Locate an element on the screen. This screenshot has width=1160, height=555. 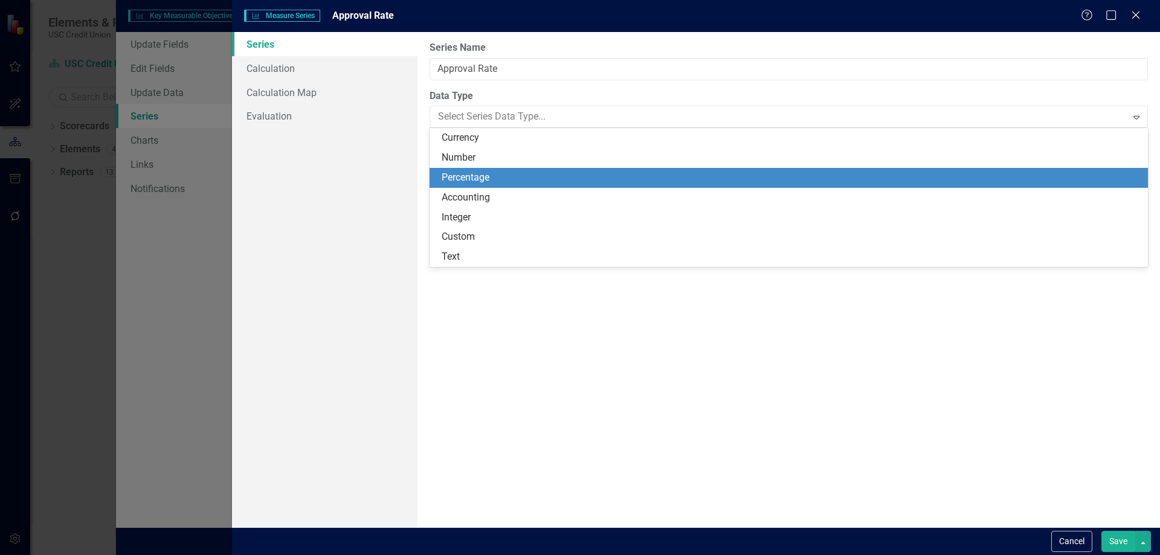
div: Currency is located at coordinates (791, 138).